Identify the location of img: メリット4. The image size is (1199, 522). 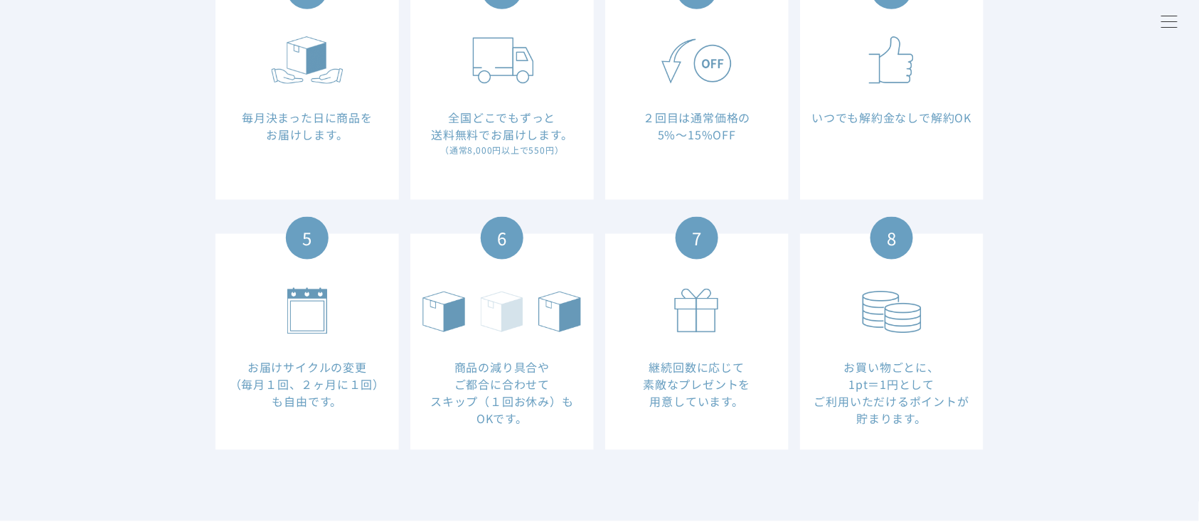
(891, 60).